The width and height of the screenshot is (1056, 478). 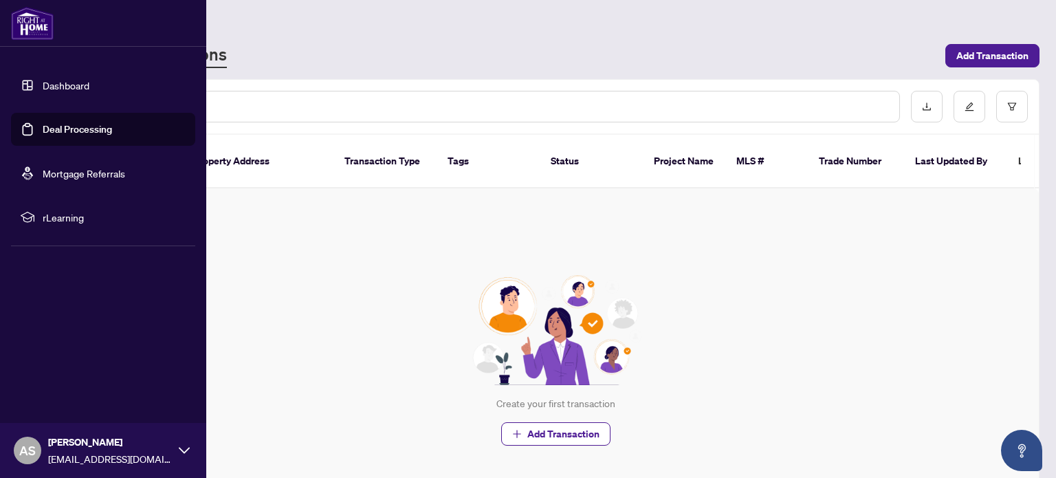 What do you see at coordinates (766, 161) in the screenshot?
I see `th: MLS #` at bounding box center [766, 161].